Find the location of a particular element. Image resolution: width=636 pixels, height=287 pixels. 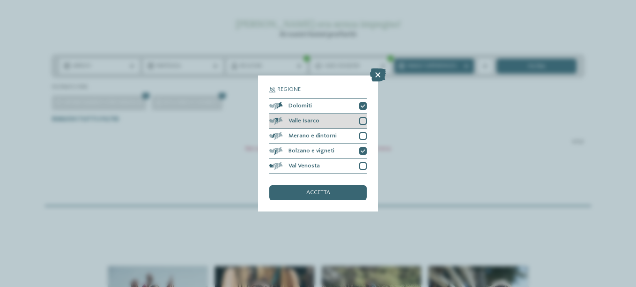

span: Regione is located at coordinates (289, 89).